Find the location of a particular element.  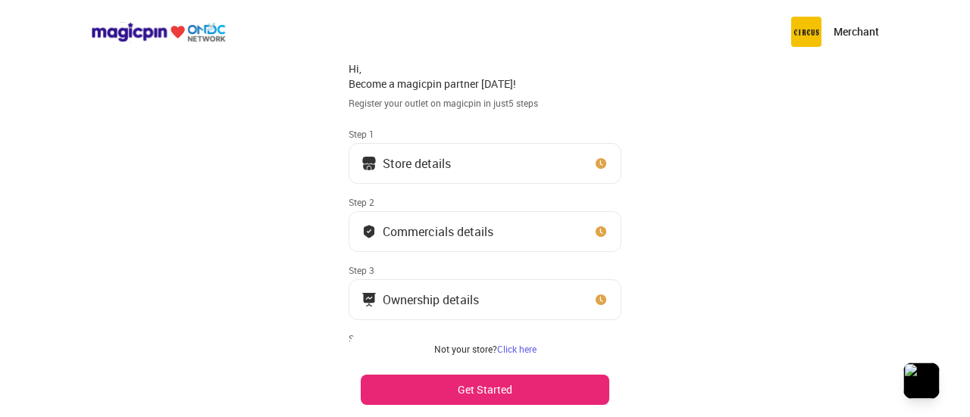

button: Ownership details is located at coordinates (485, 300).